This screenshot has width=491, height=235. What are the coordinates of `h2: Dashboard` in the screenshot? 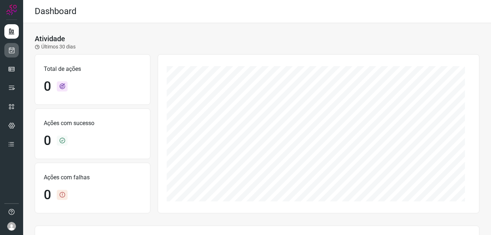 It's located at (56, 11).